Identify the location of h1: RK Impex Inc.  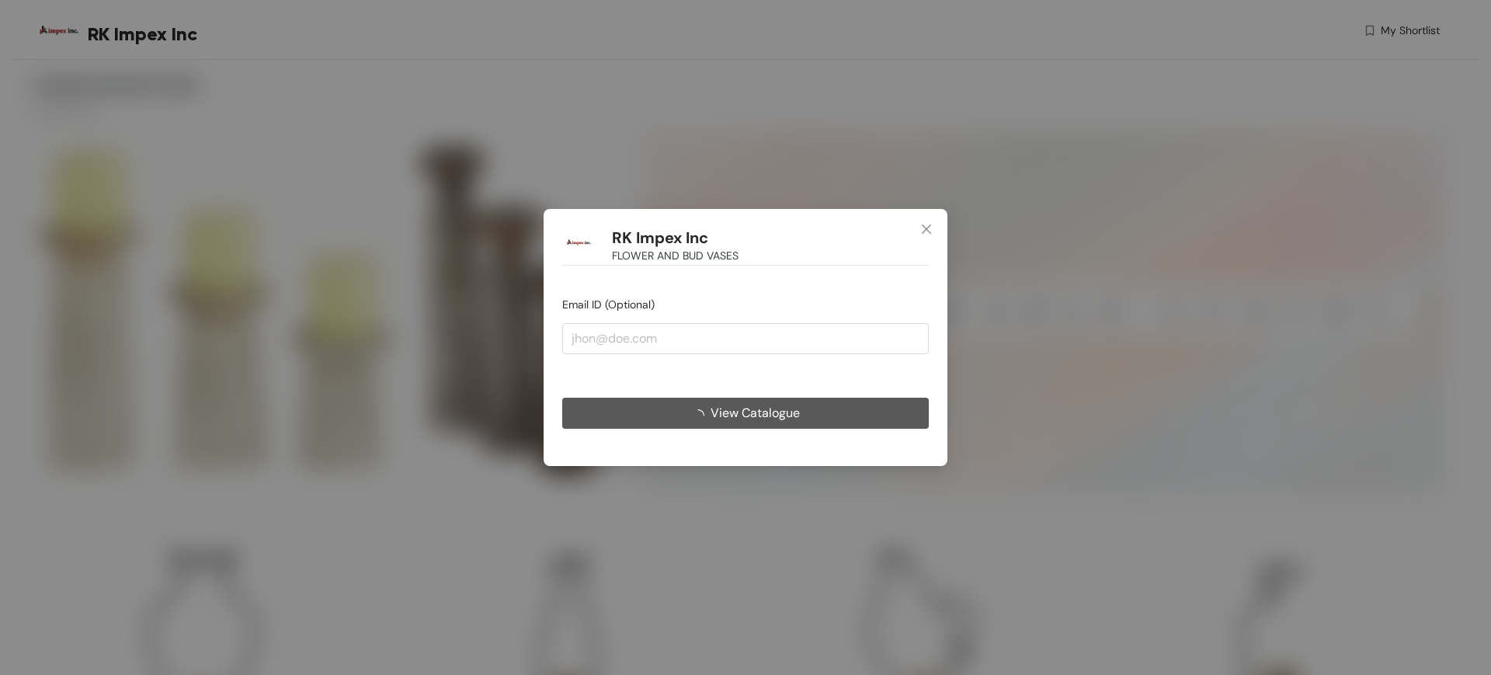
(660, 238).